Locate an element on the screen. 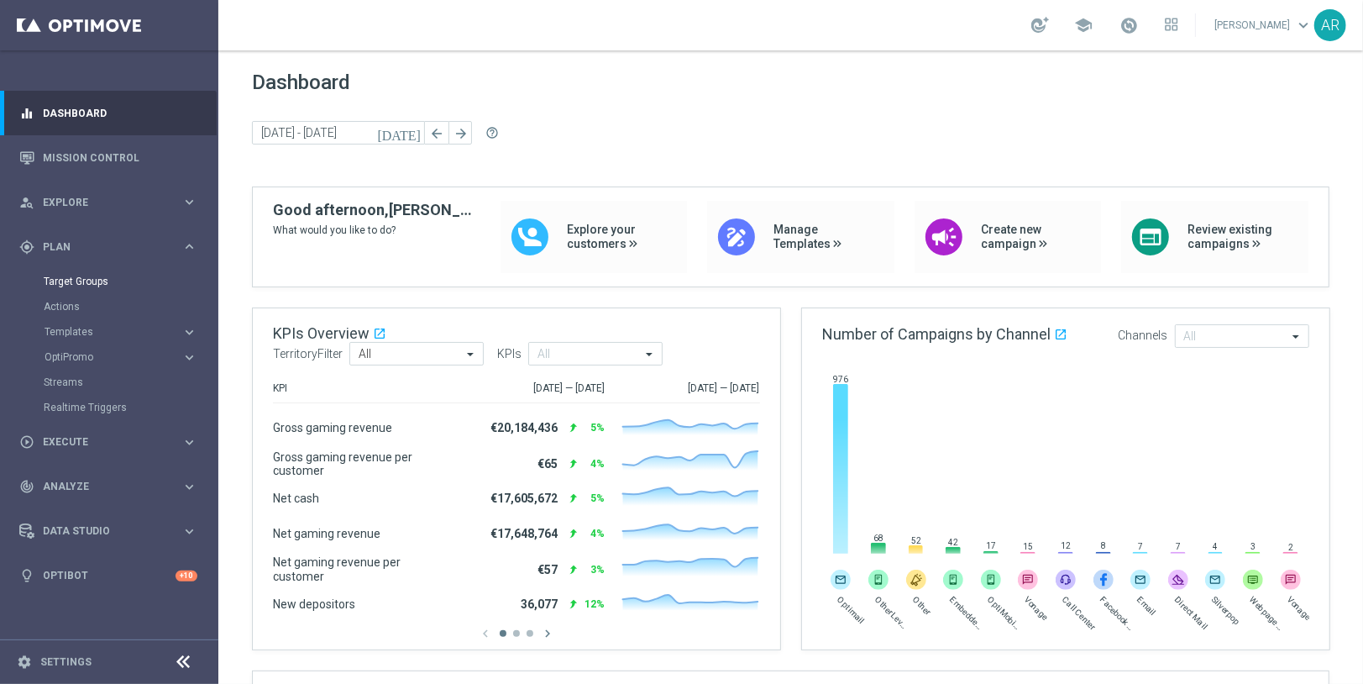 Image resolution: width=1363 pixels, height=684 pixels. a: Actions is located at coordinates (109, 307).